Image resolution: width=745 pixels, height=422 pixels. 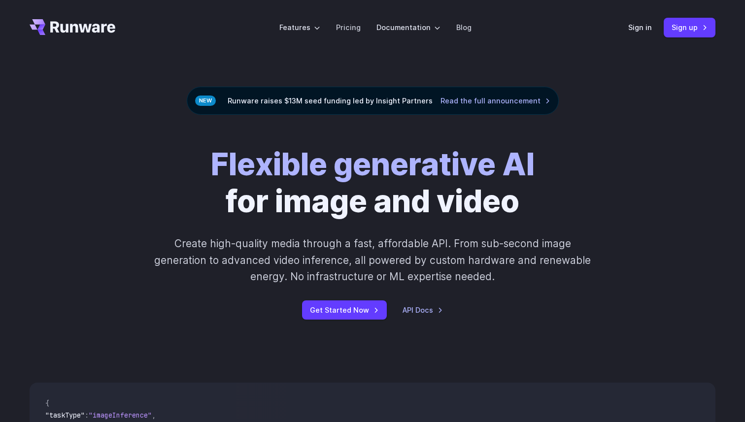 I want to click on div: Runware raises $13M seed funding led by Insight Partners, so click(x=373, y=101).